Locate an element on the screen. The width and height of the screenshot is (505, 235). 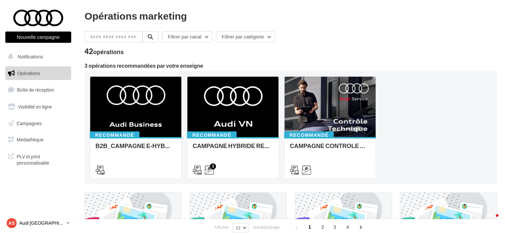
button: 12 is located at coordinates (240, 228).